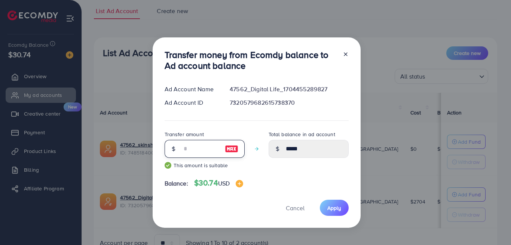  I want to click on button: Apply, so click(334, 208).